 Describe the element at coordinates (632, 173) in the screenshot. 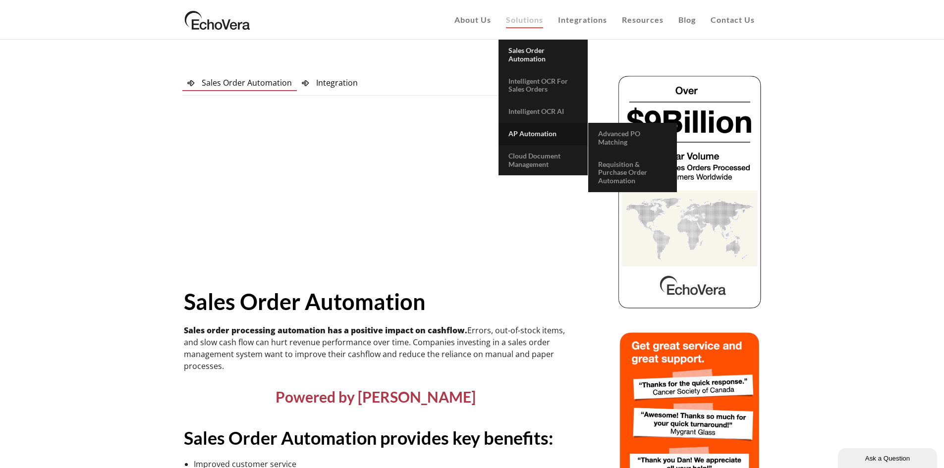

I see `a: Requisition & Purchase Order Automation` at that location.